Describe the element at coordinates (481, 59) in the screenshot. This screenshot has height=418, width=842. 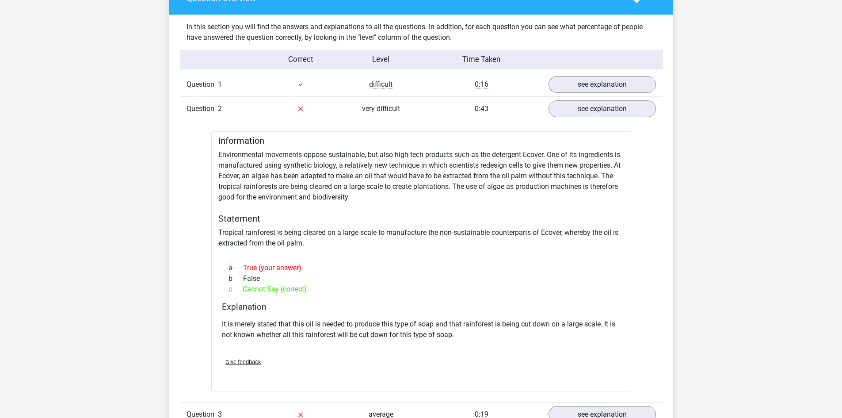
I see `div: Time Taken` at that location.